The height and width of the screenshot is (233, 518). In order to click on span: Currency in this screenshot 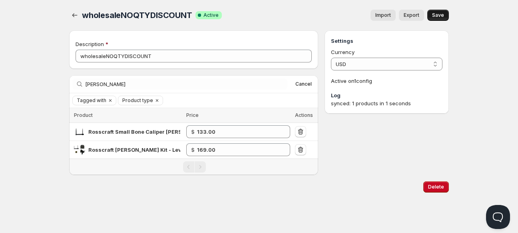, I will do `click(343, 52)`.